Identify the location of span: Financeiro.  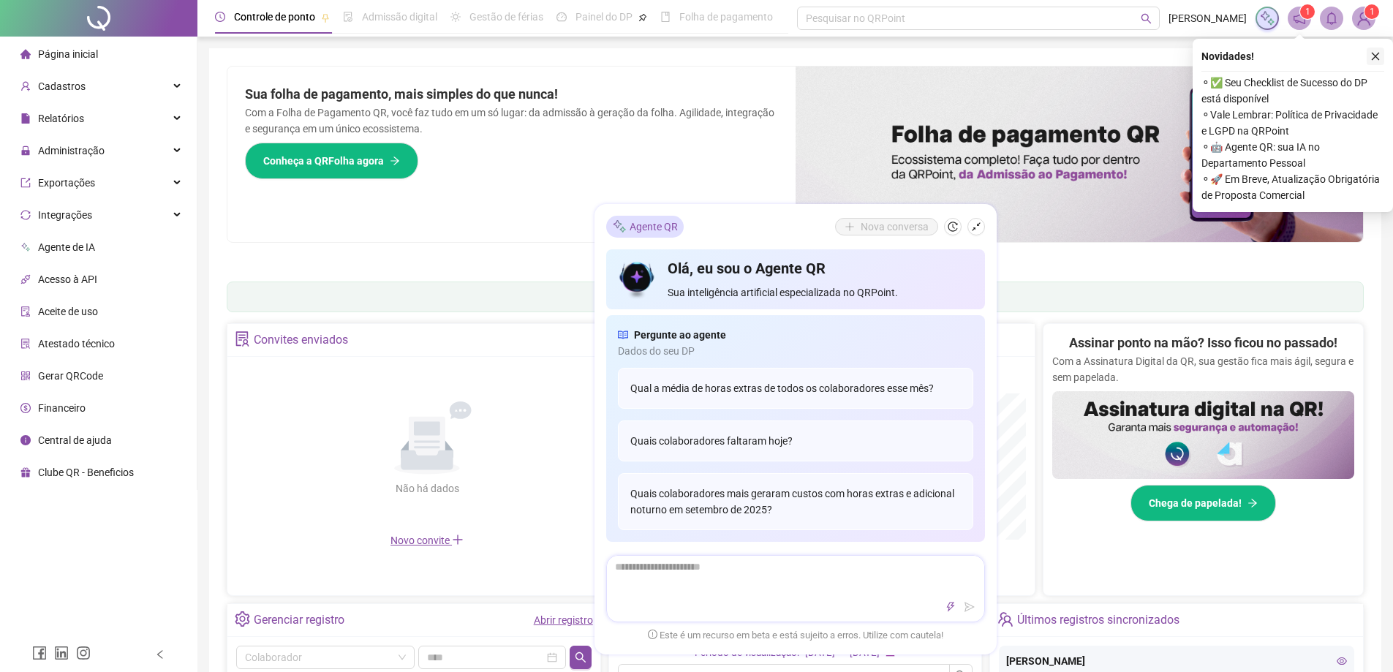
(61, 408).